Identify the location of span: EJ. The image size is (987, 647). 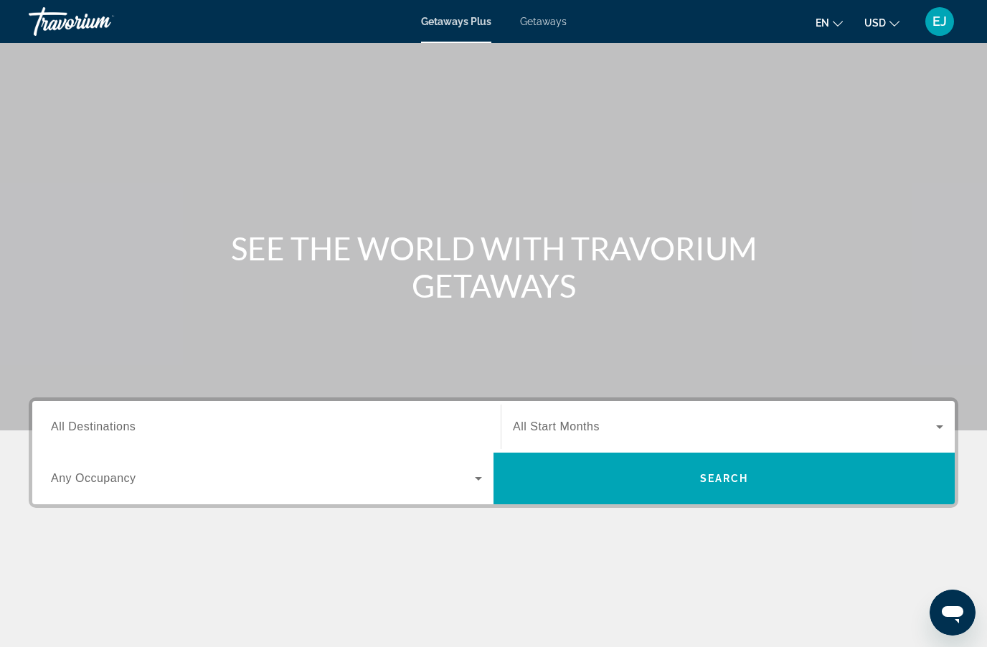
(940, 22).